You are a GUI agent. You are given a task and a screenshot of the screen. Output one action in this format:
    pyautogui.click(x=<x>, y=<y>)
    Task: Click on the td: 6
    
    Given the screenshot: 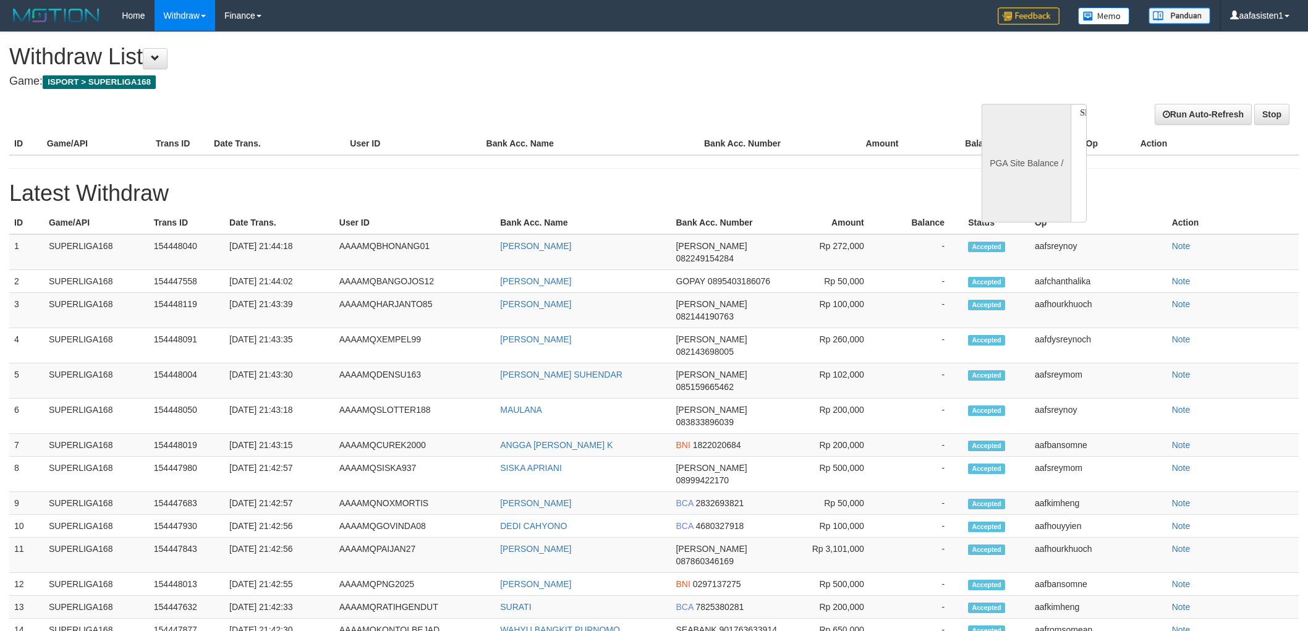 What is the action you would take?
    pyautogui.click(x=27, y=416)
    